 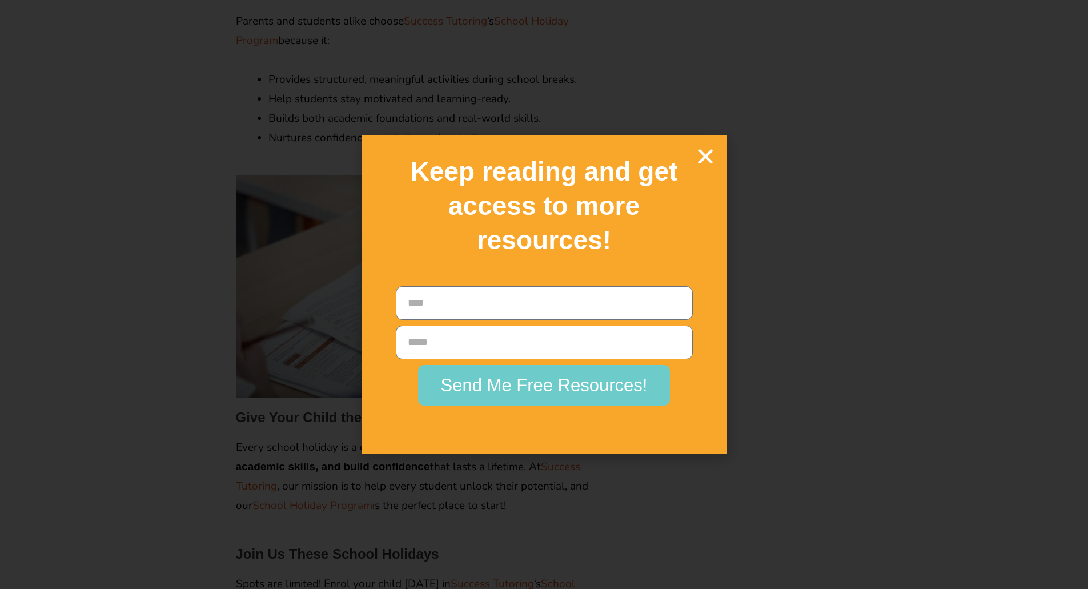 What do you see at coordinates (706, 156) in the screenshot?
I see `a: Close` at bounding box center [706, 156].